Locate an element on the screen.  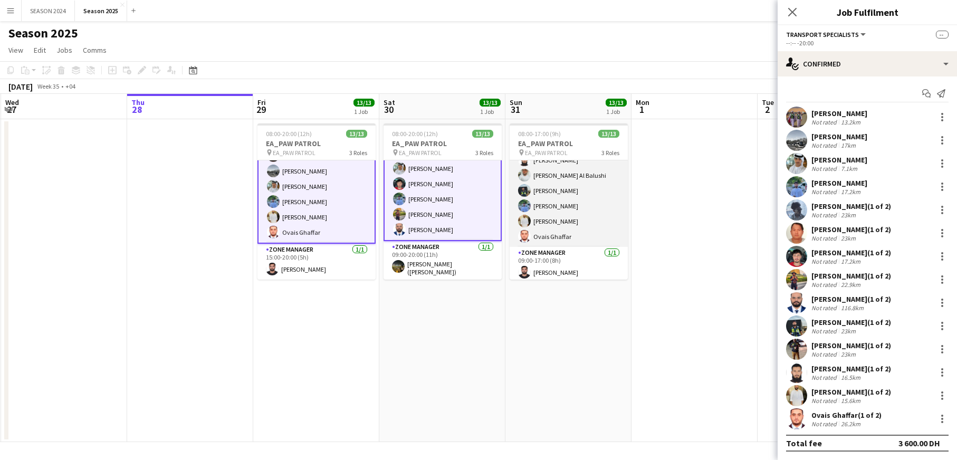
div: 116.8km is located at coordinates (852, 308).